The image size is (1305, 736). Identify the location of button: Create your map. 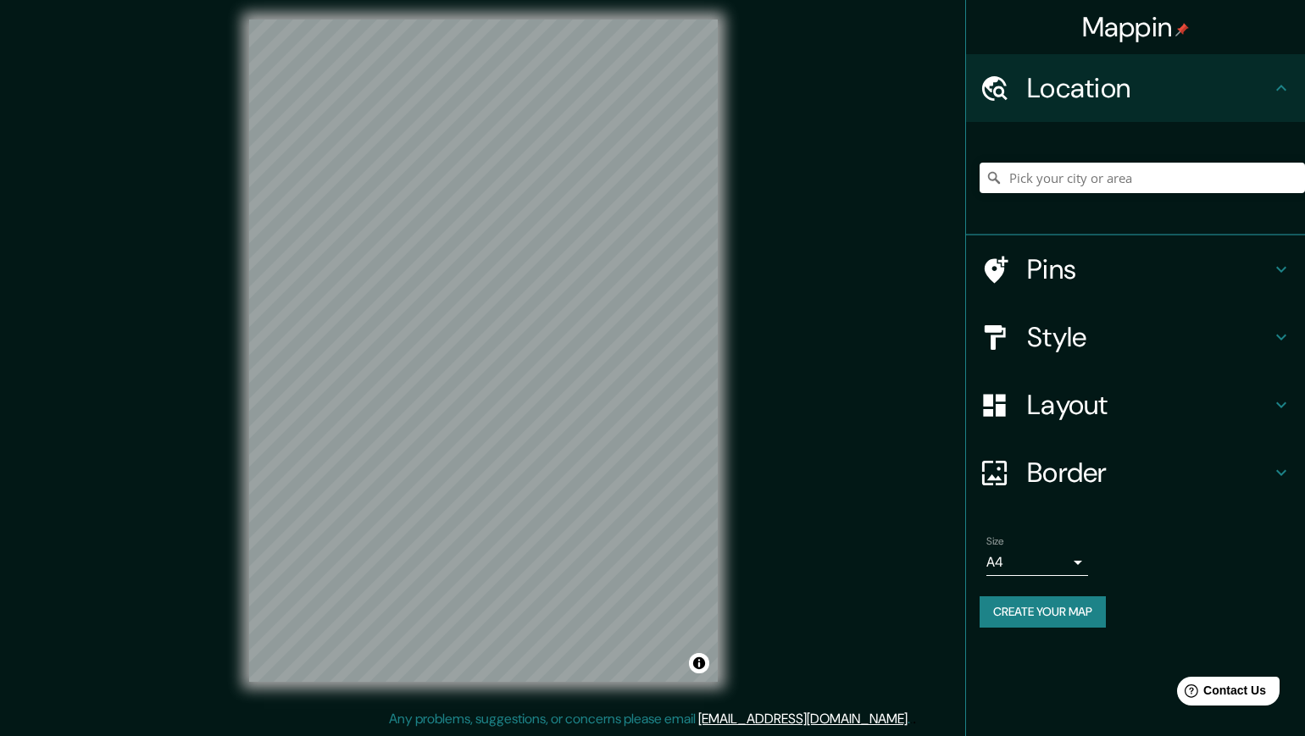
(1042, 612).